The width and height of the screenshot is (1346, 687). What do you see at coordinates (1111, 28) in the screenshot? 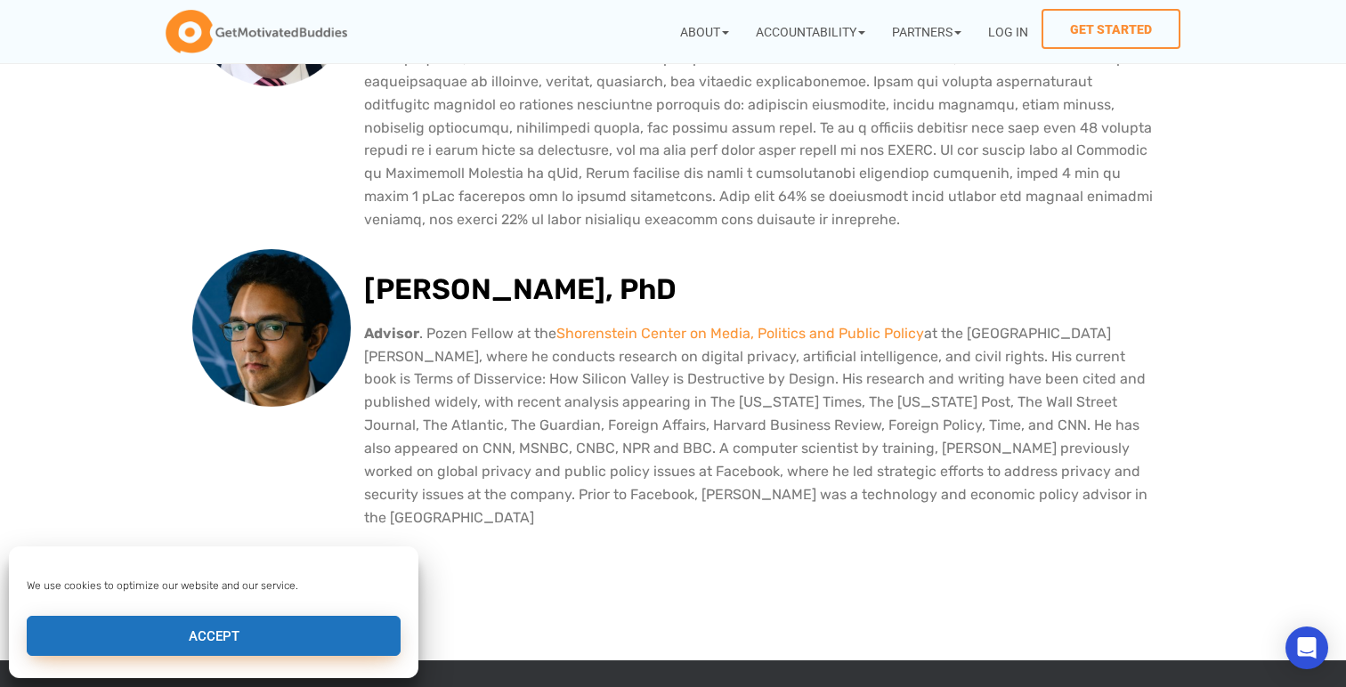
I see `a: Get Started` at bounding box center [1111, 28].